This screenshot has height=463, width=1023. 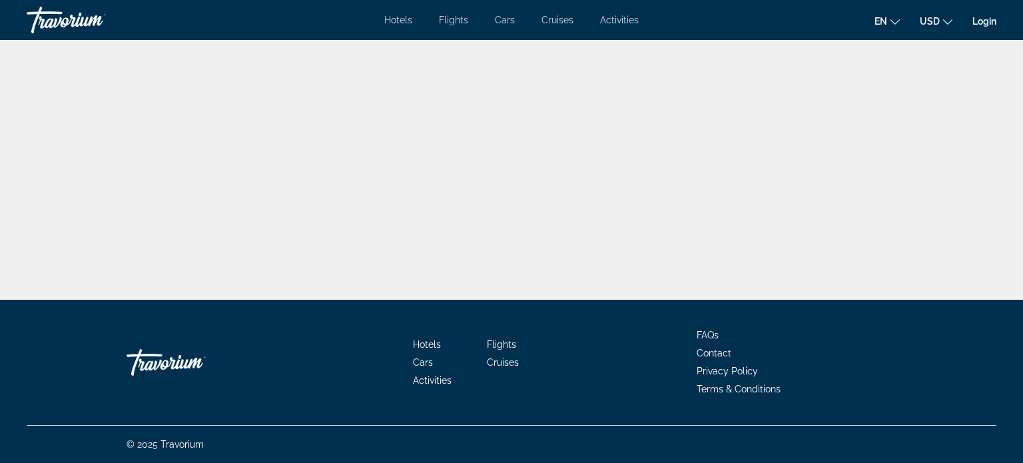 I want to click on span: © 2025 Travorium, so click(x=165, y=444).